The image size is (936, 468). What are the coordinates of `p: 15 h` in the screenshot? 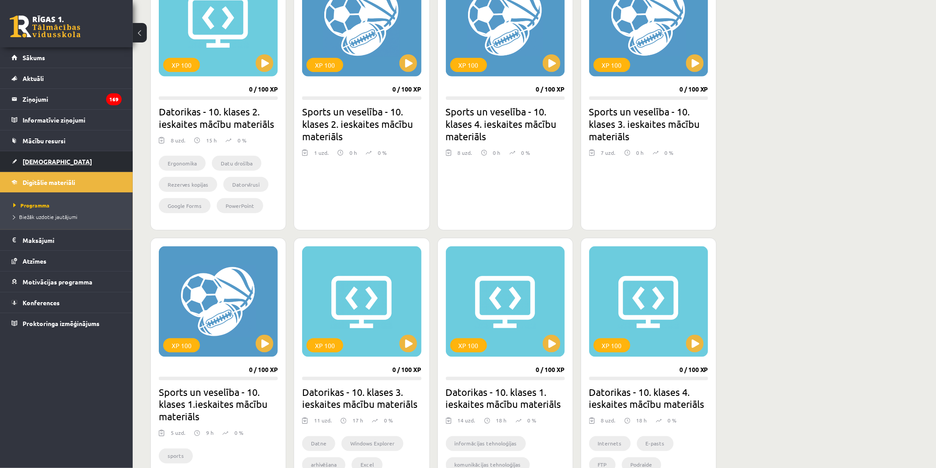 It's located at (211, 140).